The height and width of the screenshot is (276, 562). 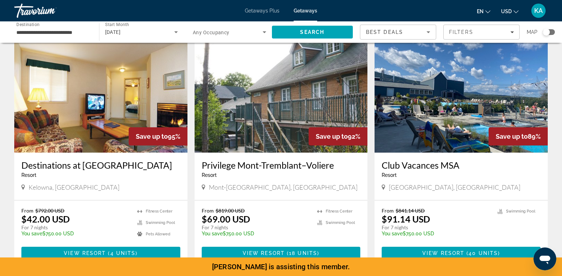 I want to click on button: Change language, so click(x=484, y=11).